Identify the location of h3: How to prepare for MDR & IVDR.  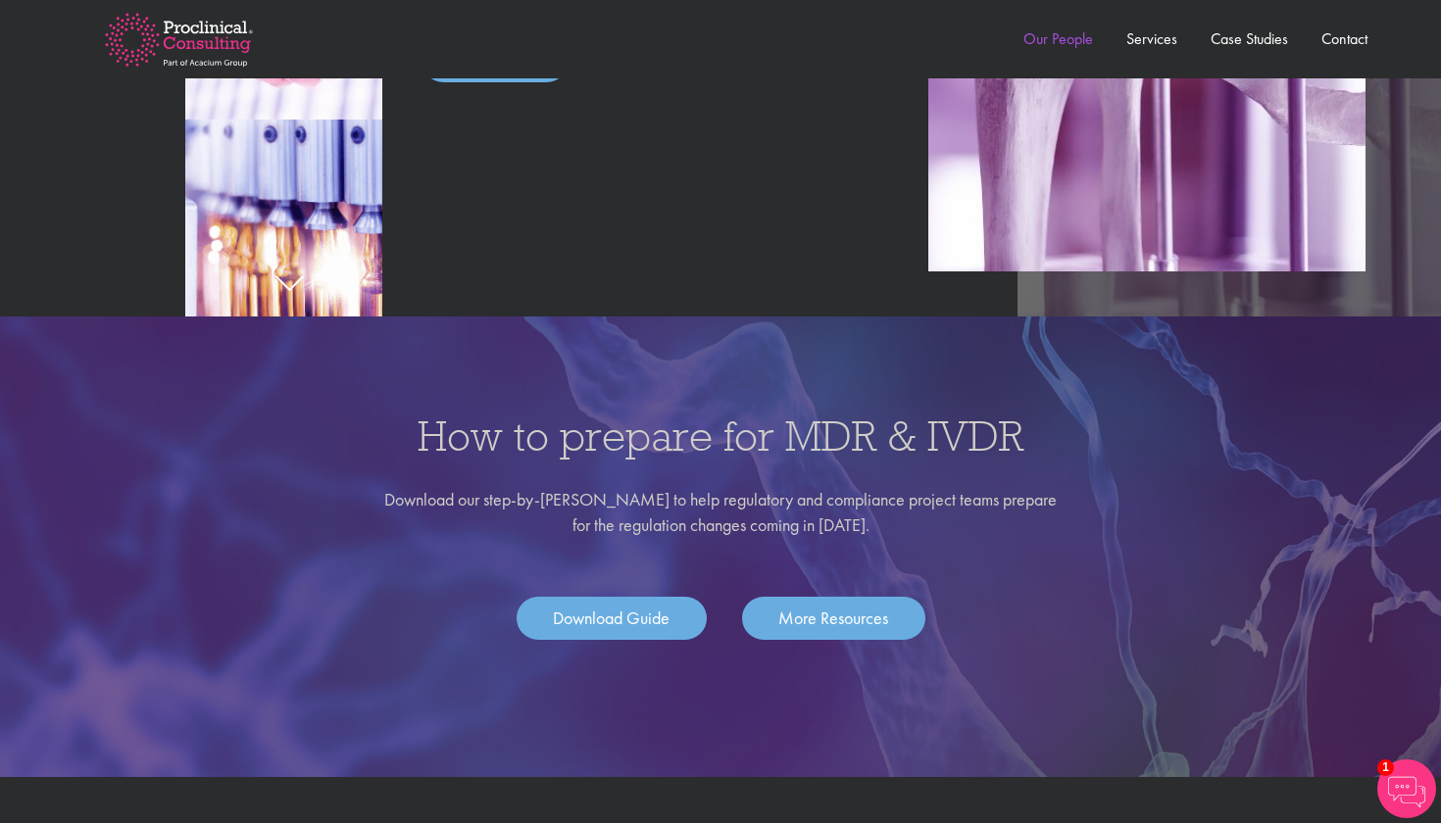
(720, 436).